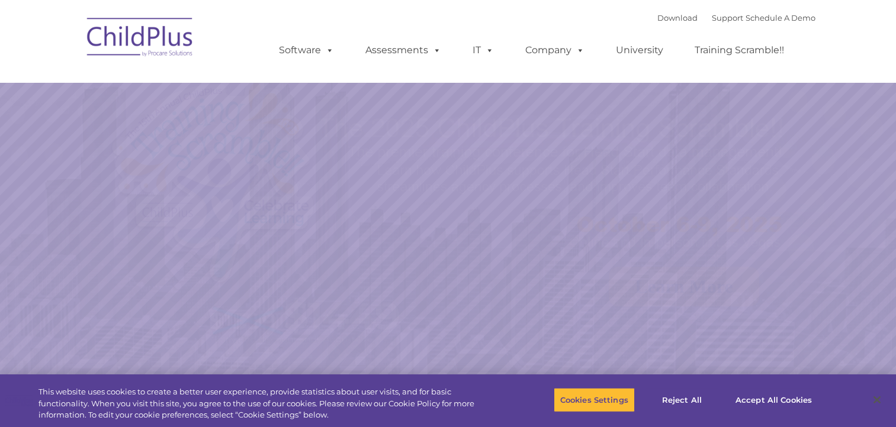 This screenshot has height=427, width=896. What do you see at coordinates (681, 400) in the screenshot?
I see `button: Reject All` at bounding box center [681, 400].